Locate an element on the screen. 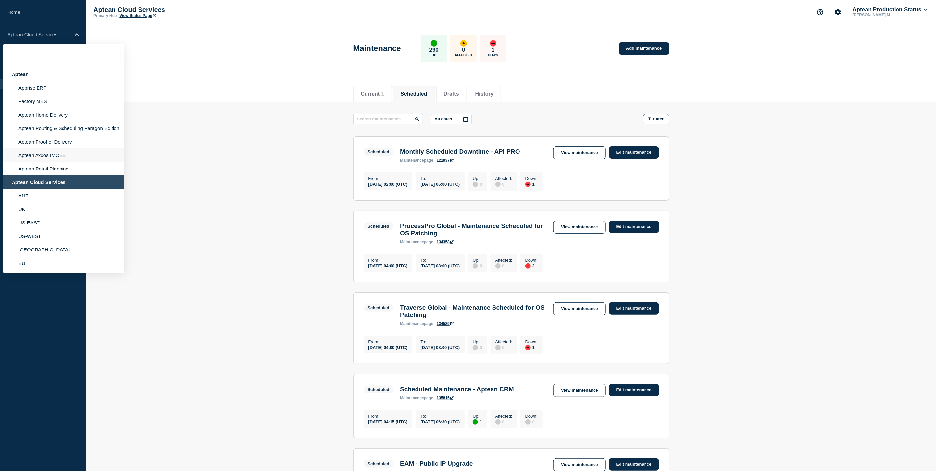 This screenshot has height=471, width=936. li: Factory MES is located at coordinates (64, 101).